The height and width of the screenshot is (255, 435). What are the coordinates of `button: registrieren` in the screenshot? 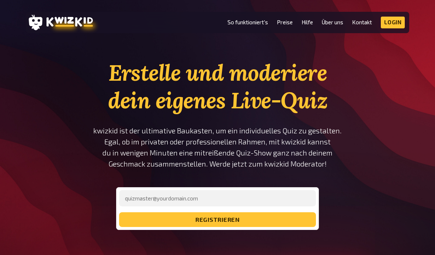 It's located at (218, 220).